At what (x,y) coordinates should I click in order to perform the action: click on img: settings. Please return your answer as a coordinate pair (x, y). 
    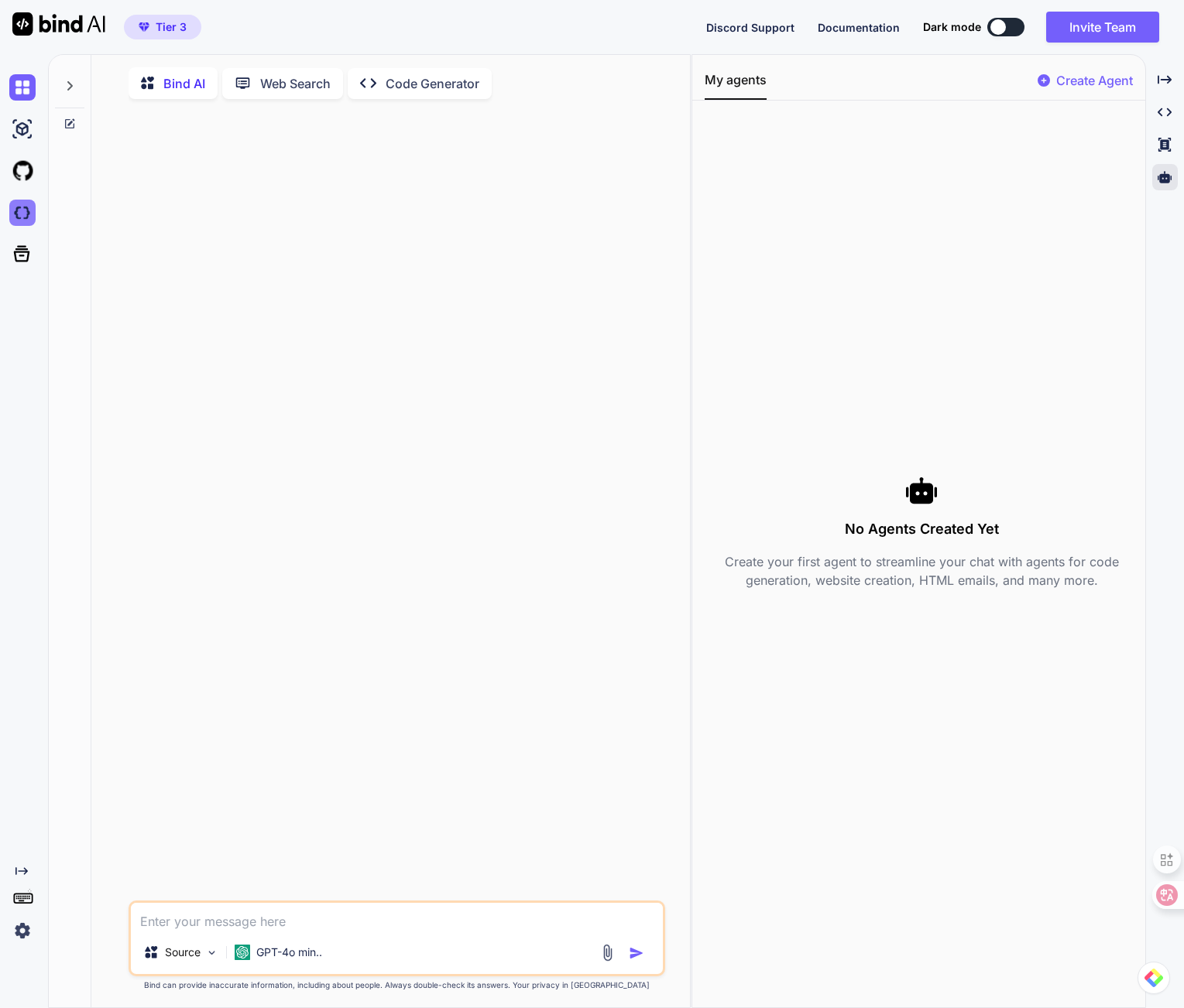
    Looking at the image, I should click on (22, 931).